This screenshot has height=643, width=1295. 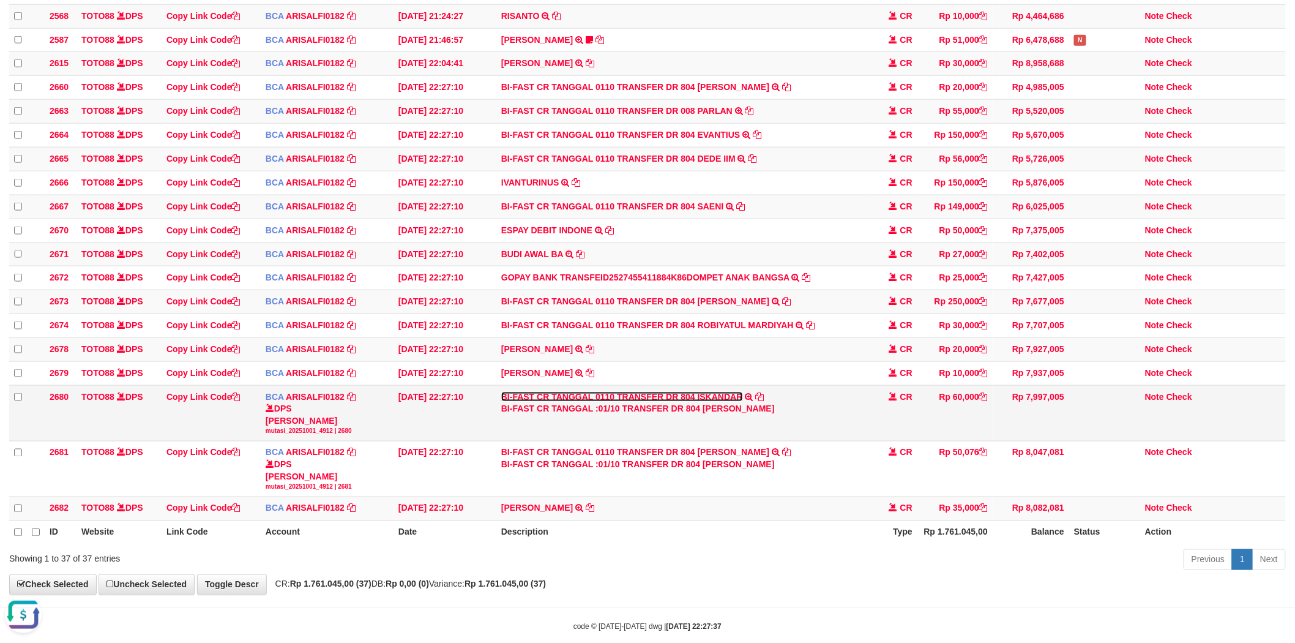 I want to click on span: 2670, so click(x=59, y=230).